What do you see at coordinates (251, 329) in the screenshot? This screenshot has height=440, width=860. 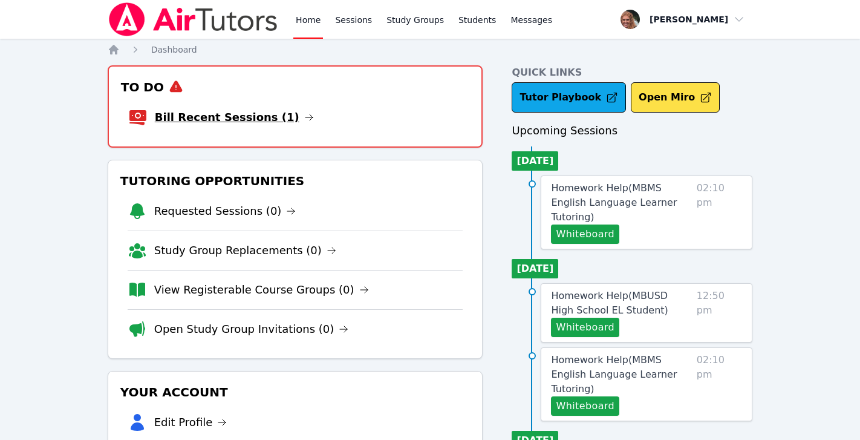 I see `a: Open Study Group Invitations (0)` at bounding box center [251, 329].